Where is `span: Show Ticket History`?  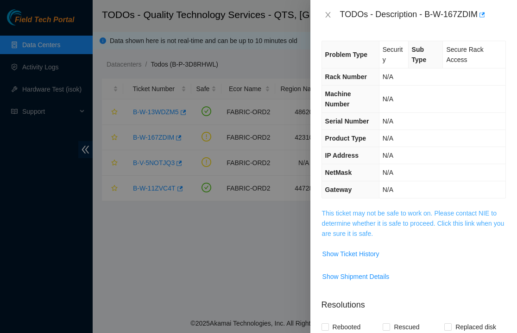 span: Show Ticket History is located at coordinates (350, 254).